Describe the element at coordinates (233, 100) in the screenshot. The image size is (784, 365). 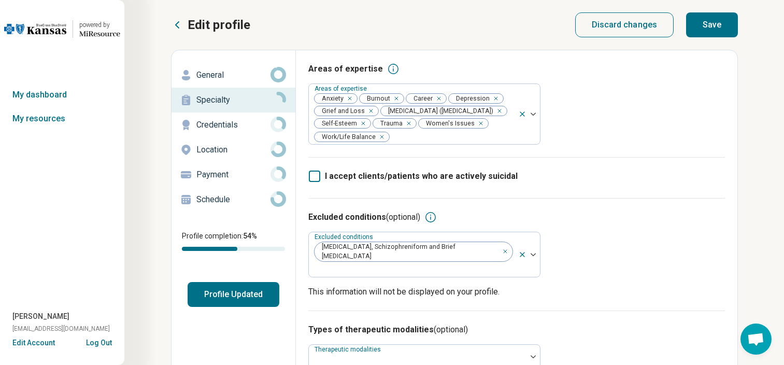
I see `p: Specialty` at that location.